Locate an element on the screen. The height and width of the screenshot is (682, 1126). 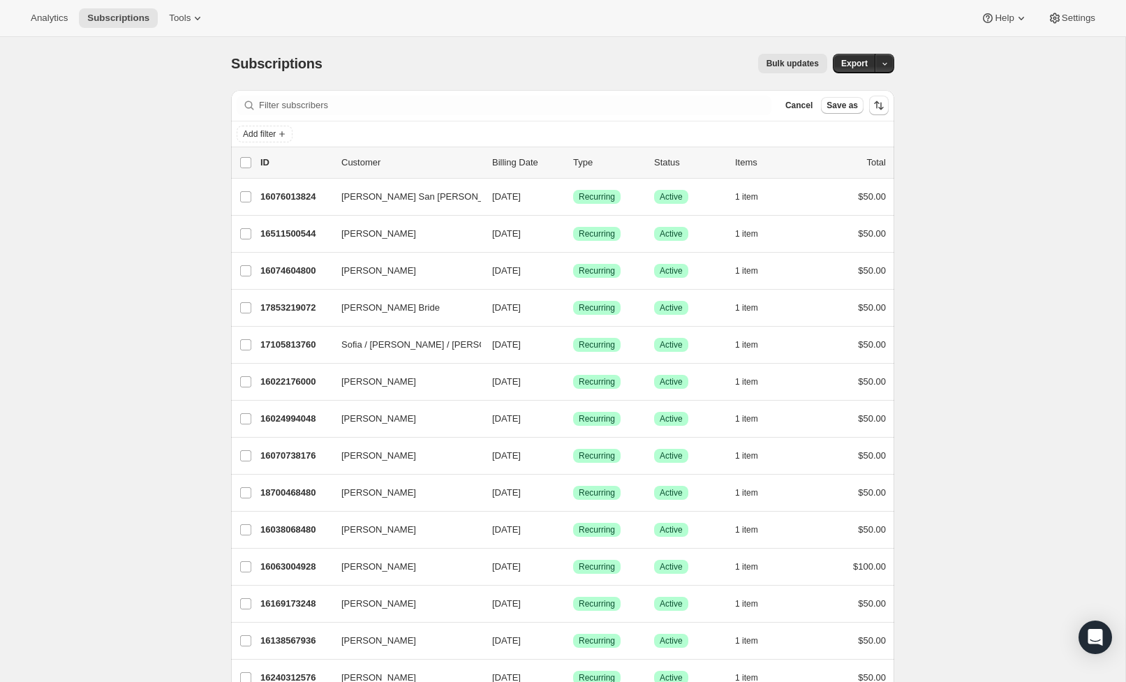
button: Help is located at coordinates (1004, 18).